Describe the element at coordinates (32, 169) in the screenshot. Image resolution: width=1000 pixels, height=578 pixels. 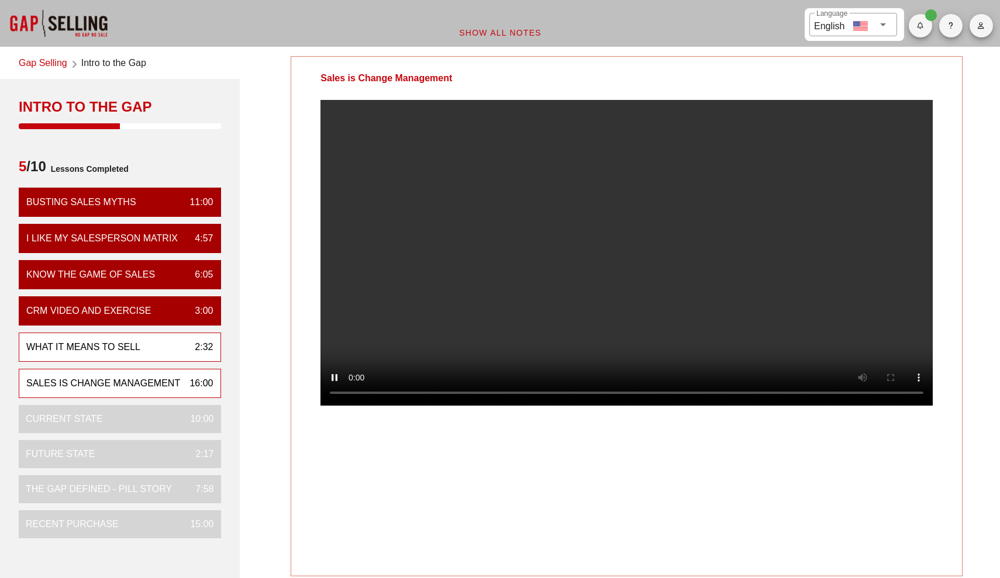
I see `span: /10` at that location.